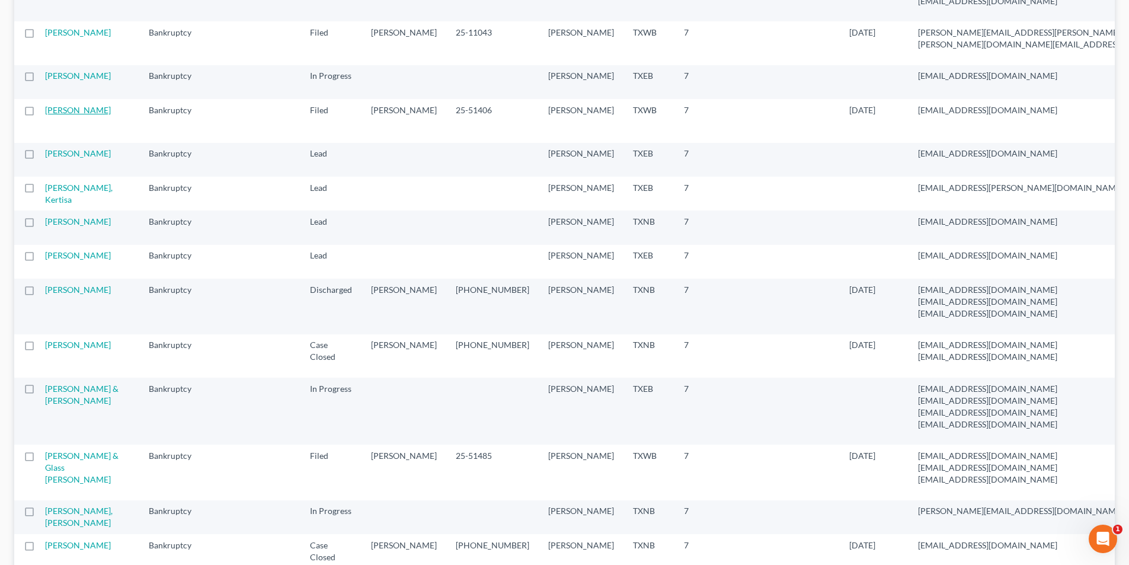  What do you see at coordinates (213, 393) in the screenshot?
I see `button: Send a message…` at bounding box center [213, 393].